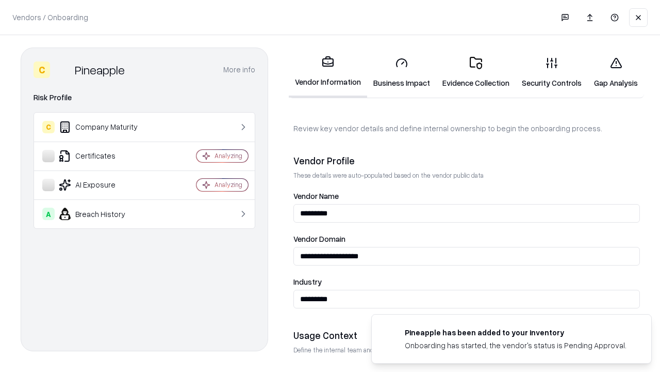  What do you see at coordinates (467, 335) in the screenshot?
I see `div: Usage Context` at bounding box center [467, 335].